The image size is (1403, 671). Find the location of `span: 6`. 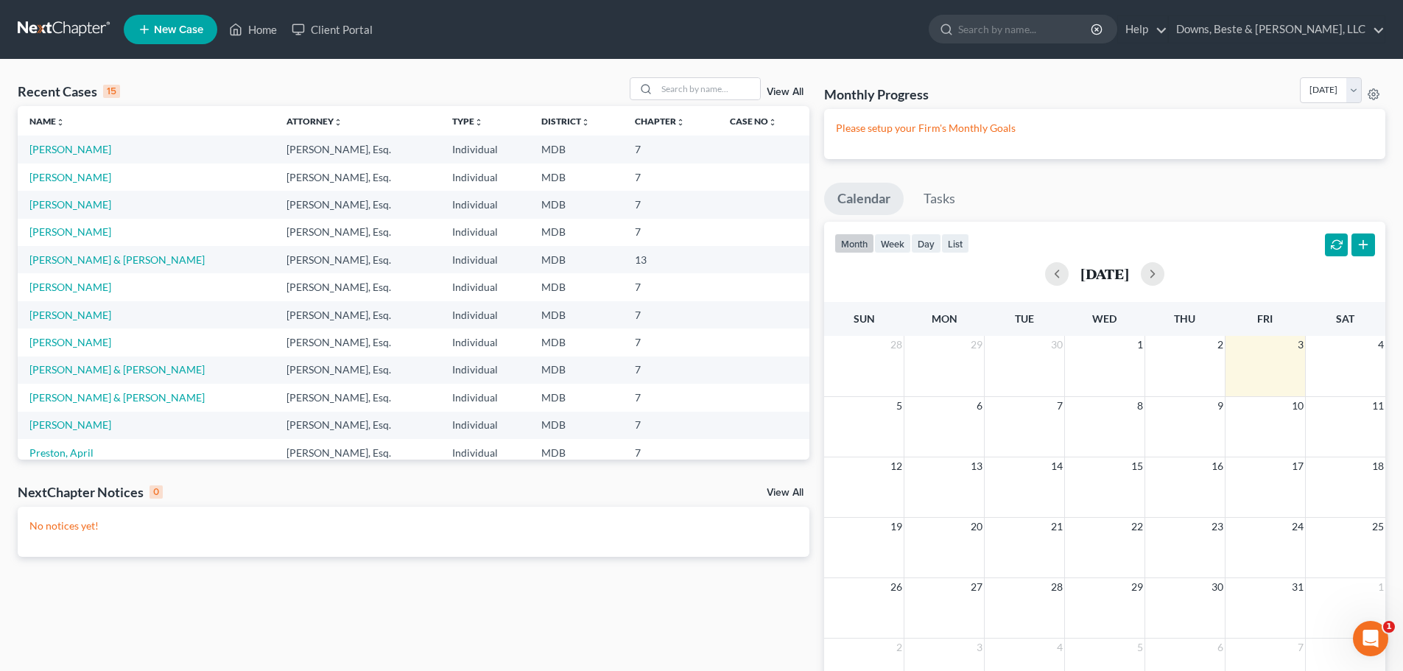

span: 6 is located at coordinates (1220, 647).